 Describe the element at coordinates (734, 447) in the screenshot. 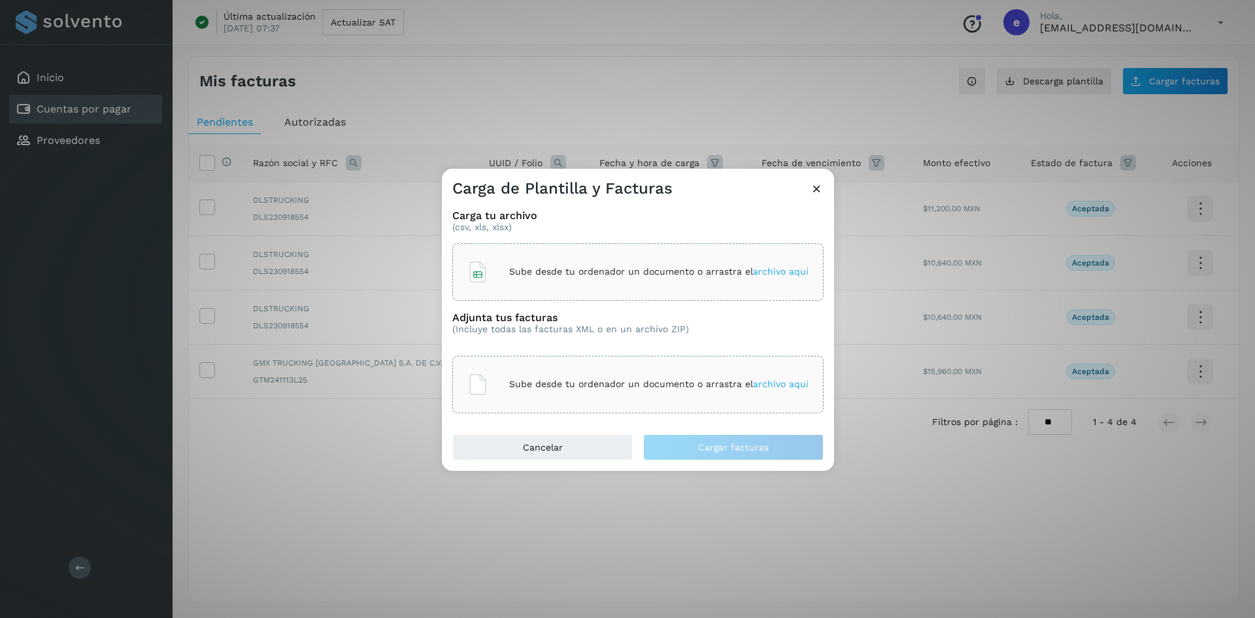

I see `span: Cargar facturas` at that location.